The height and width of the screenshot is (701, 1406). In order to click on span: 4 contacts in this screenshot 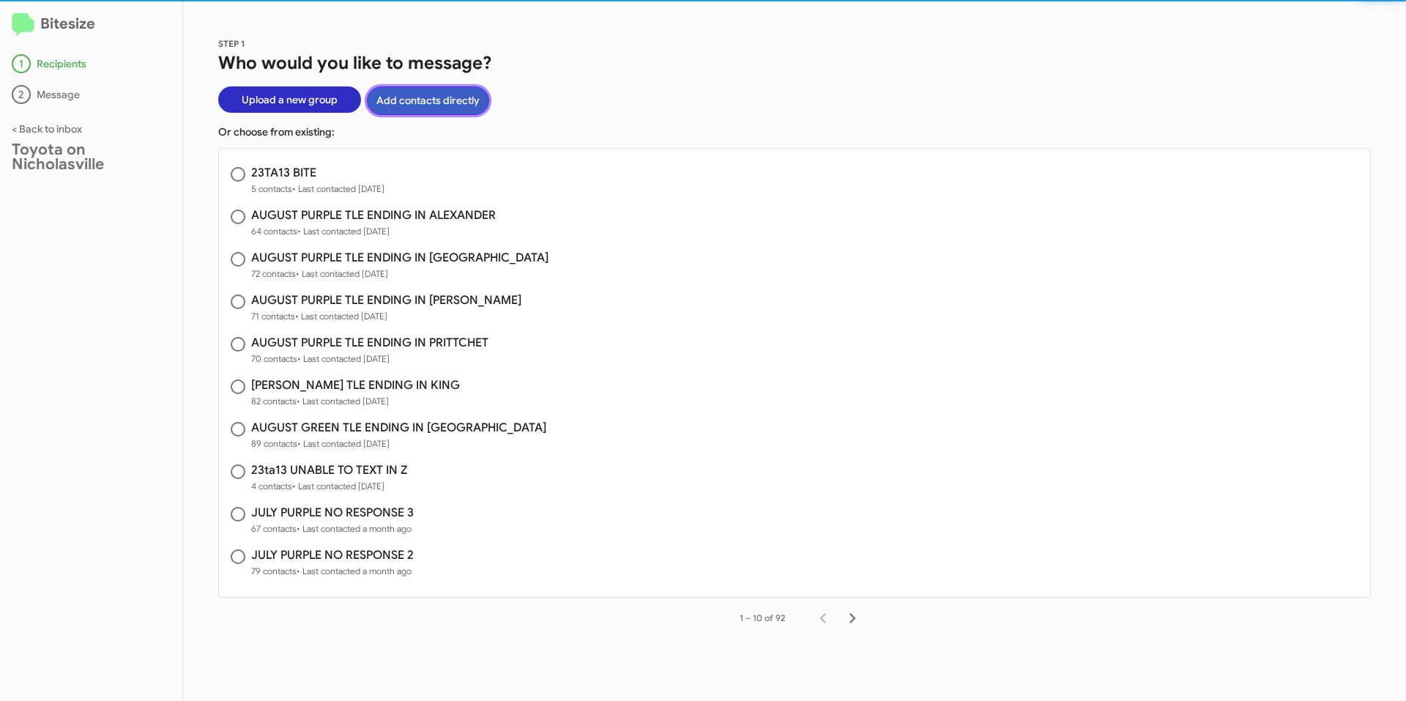, I will do `click(329, 486)`.